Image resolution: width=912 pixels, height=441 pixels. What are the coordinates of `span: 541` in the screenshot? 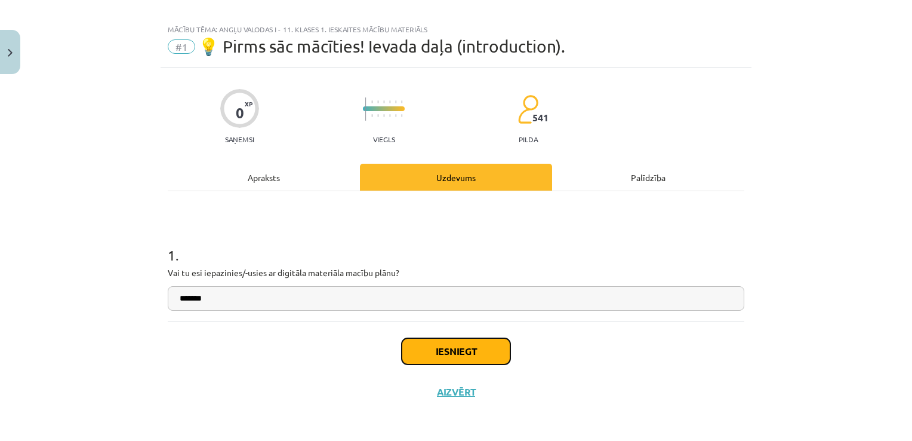 It's located at (540, 118).